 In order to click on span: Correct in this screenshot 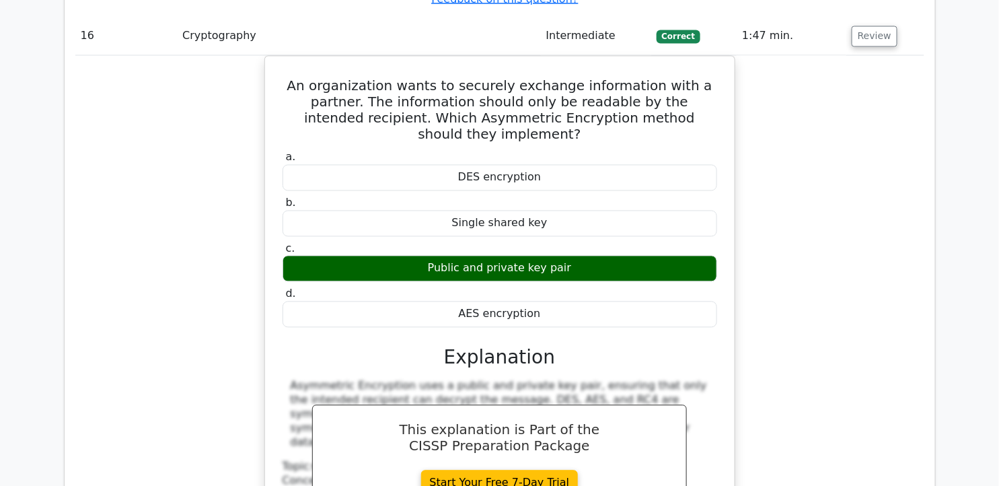, I will do `click(678, 37)`.